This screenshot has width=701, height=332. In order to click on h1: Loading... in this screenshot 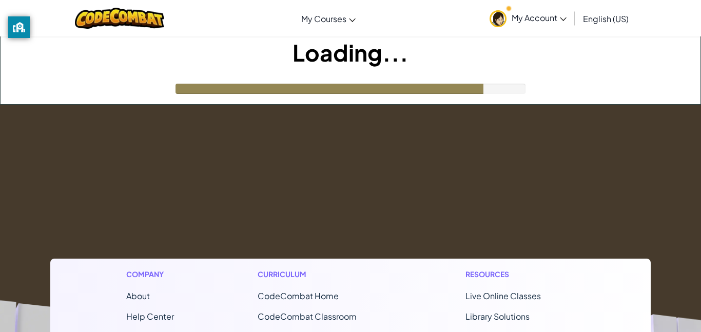, I will do `click(351, 52)`.